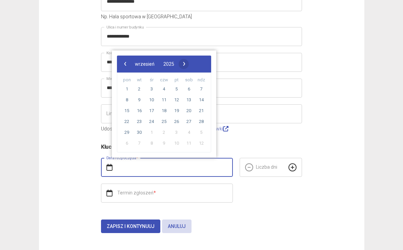  What do you see at coordinates (169, 64) in the screenshot?
I see `button: 2025` at bounding box center [169, 64].